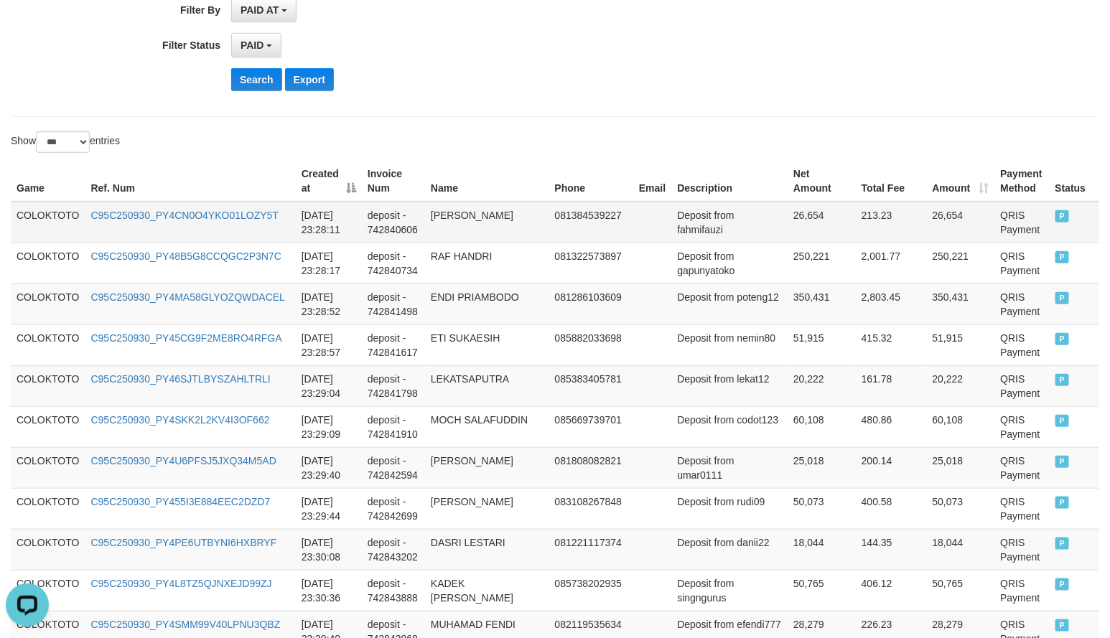 The width and height of the screenshot is (1110, 638). Describe the element at coordinates (393, 181) in the screenshot. I see `th: Invoice Num` at that location.